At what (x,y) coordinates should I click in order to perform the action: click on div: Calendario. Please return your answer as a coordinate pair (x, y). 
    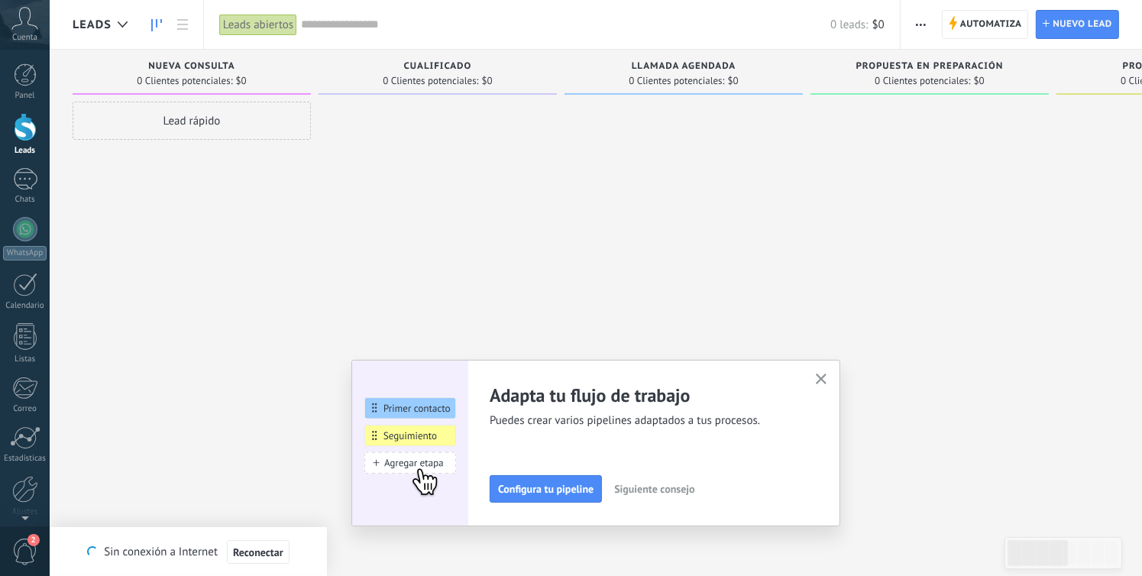
    Looking at the image, I should click on (25, 305).